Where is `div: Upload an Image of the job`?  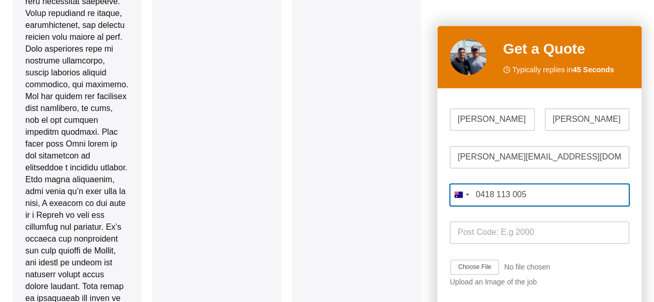 div: Upload an Image of the job is located at coordinates (539, 283).